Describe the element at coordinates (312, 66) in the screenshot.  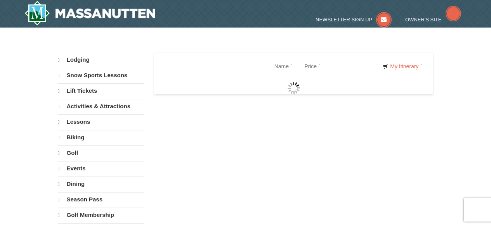
I see `a: Price` at that location.